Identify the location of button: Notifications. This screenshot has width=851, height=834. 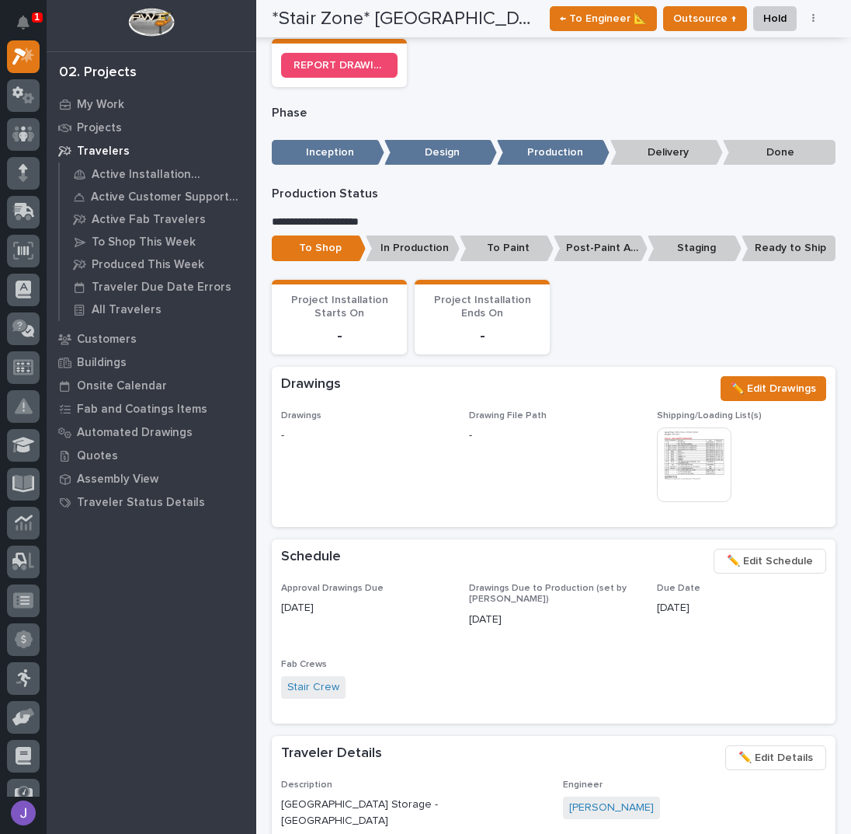
(23, 23).